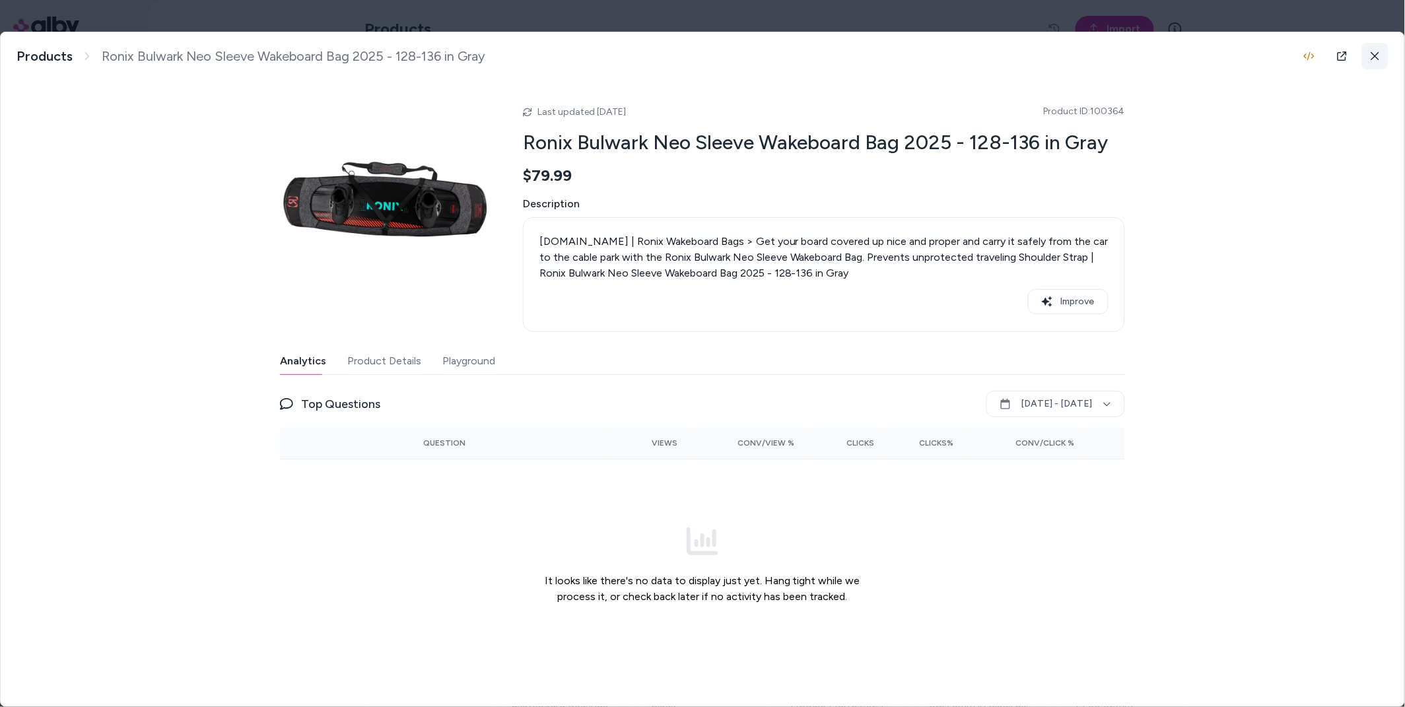 This screenshot has width=1405, height=707. Describe the element at coordinates (766, 443) in the screenshot. I see `span: Conv/View %` at that location.